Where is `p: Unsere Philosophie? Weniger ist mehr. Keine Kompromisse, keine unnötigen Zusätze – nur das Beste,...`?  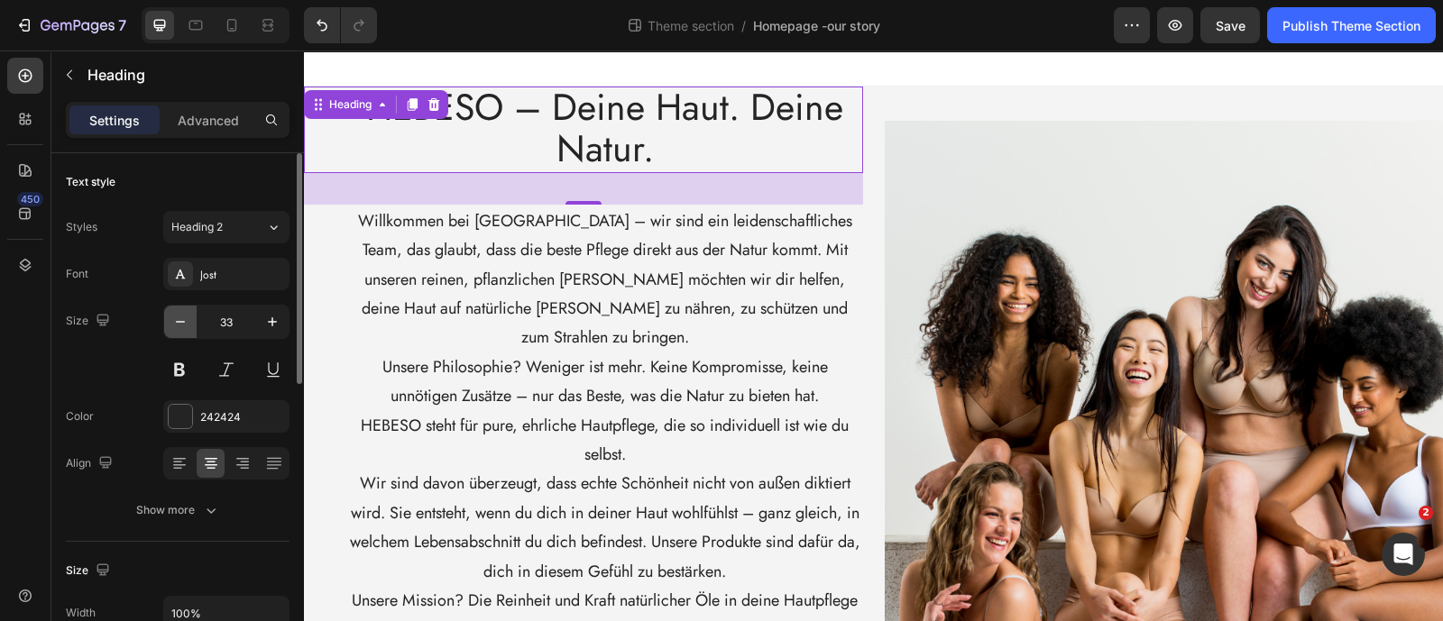 p: Unsere Philosophie? Weniger ist mehr. Keine Kompromisse, keine unnötigen Zusätze – nur das Beste,... is located at coordinates (301, 331).